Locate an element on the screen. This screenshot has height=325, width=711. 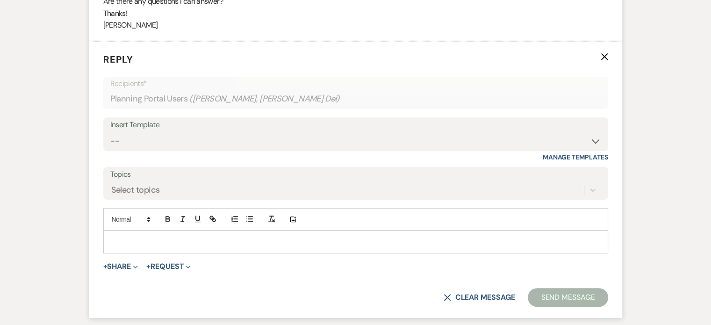
button: Clear message is located at coordinates (479, 297).